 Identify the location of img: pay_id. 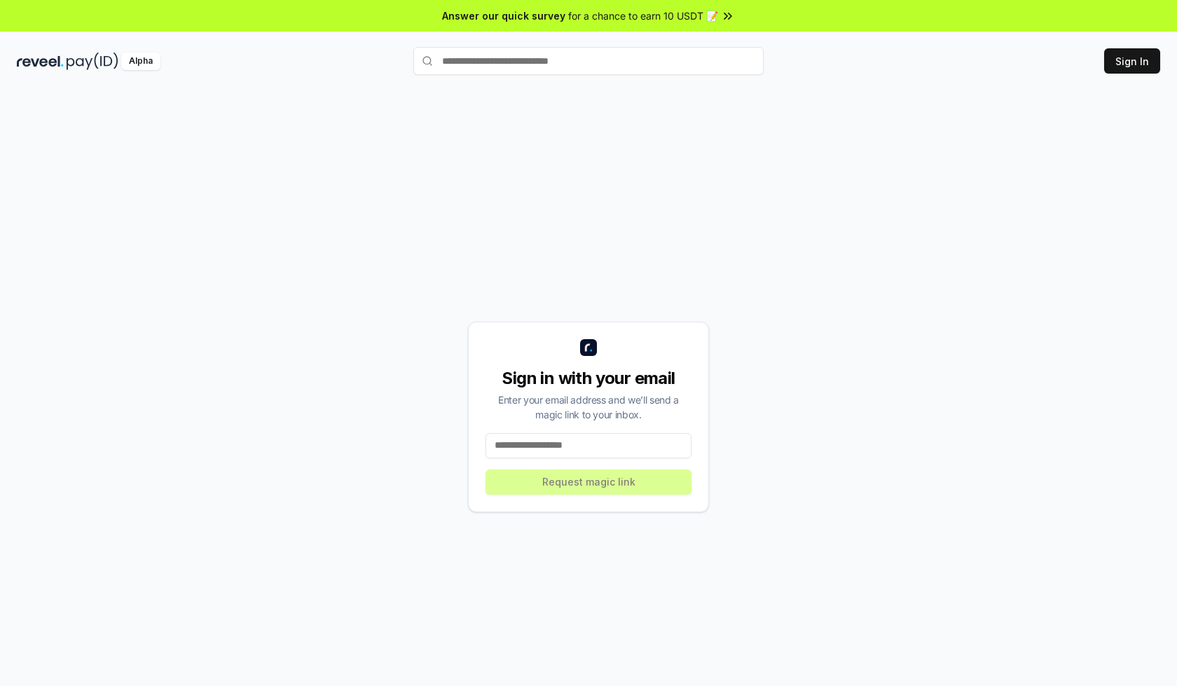
(92, 61).